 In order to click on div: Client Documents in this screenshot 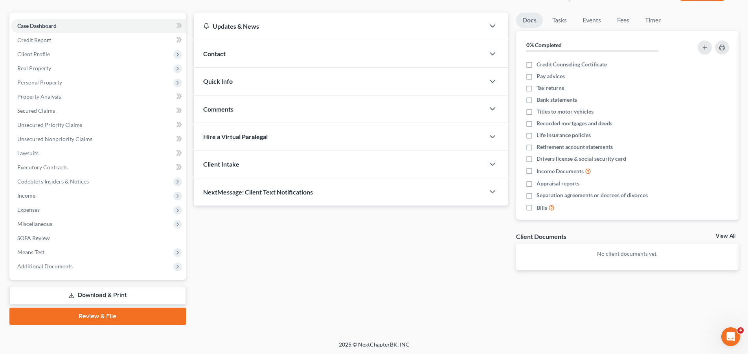, I will do `click(541, 236)`.